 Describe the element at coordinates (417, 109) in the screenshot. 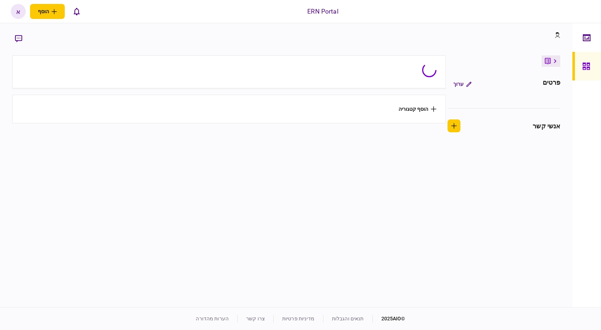

I see `button: הוסף קטגוריה` at that location.